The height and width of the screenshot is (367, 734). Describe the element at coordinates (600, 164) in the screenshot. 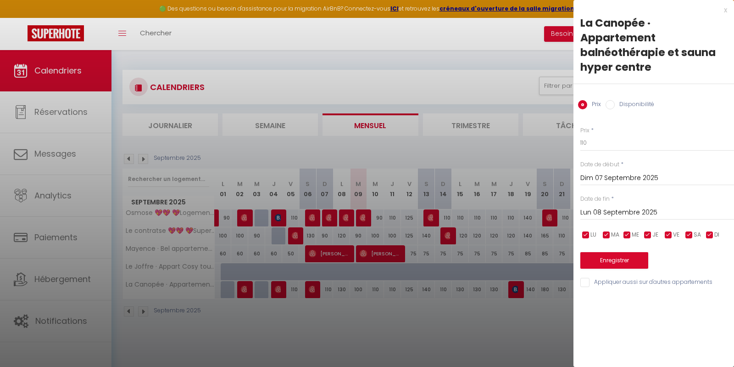

I see `label: Date de début` at that location.